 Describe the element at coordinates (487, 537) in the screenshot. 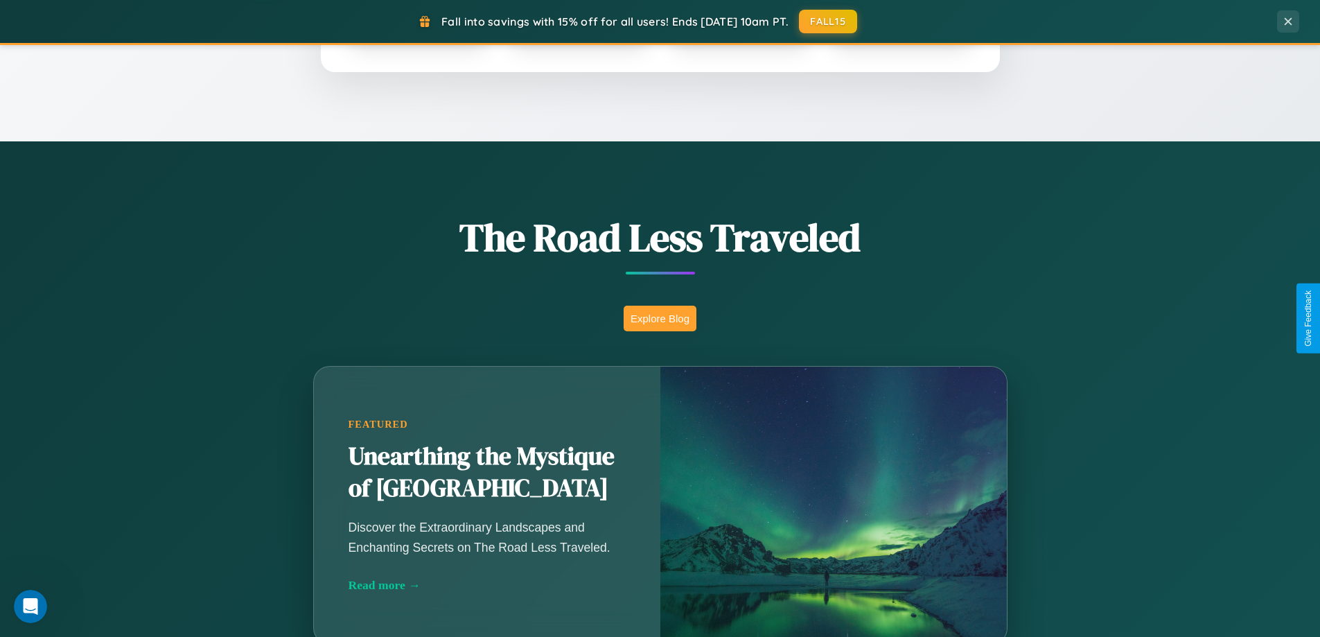

I see `p: Discover the Extraordinary Landscapes and Enchanting Secrets on The Road Less Traveled.` at that location.